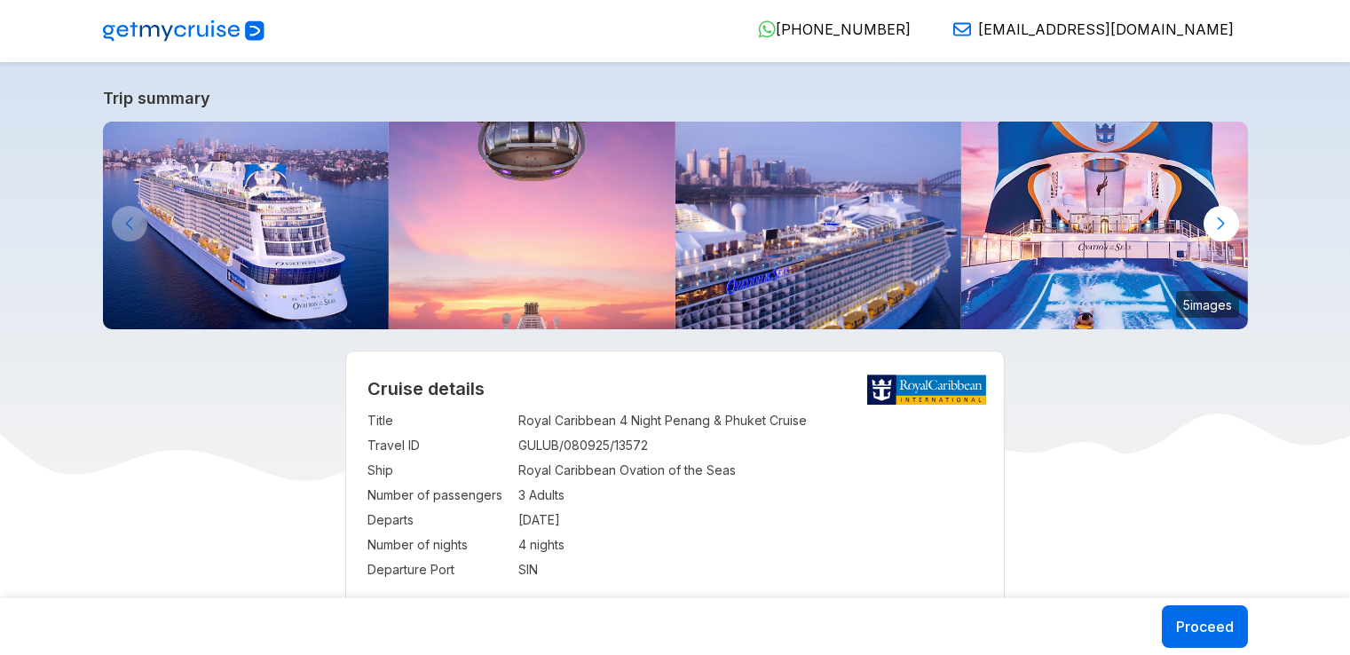  Describe the element at coordinates (750, 421) in the screenshot. I see `td: Royal Caribbean 4 Night Penang & Phuket Cruise` at that location.